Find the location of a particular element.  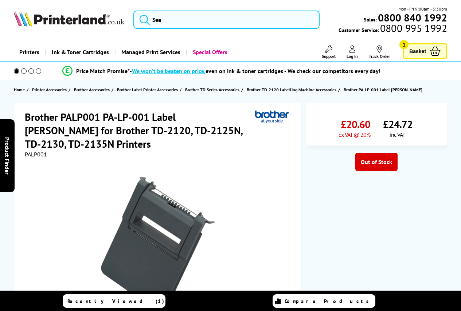

span: Log In is located at coordinates (352, 56).